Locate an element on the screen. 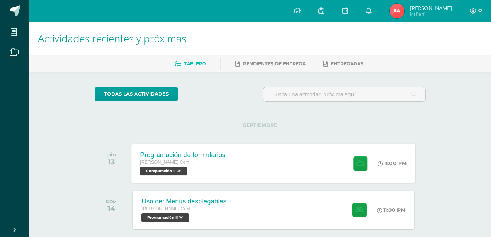 This screenshot has height=237, width=491. a: Pendientes de entrega is located at coordinates (270, 64).